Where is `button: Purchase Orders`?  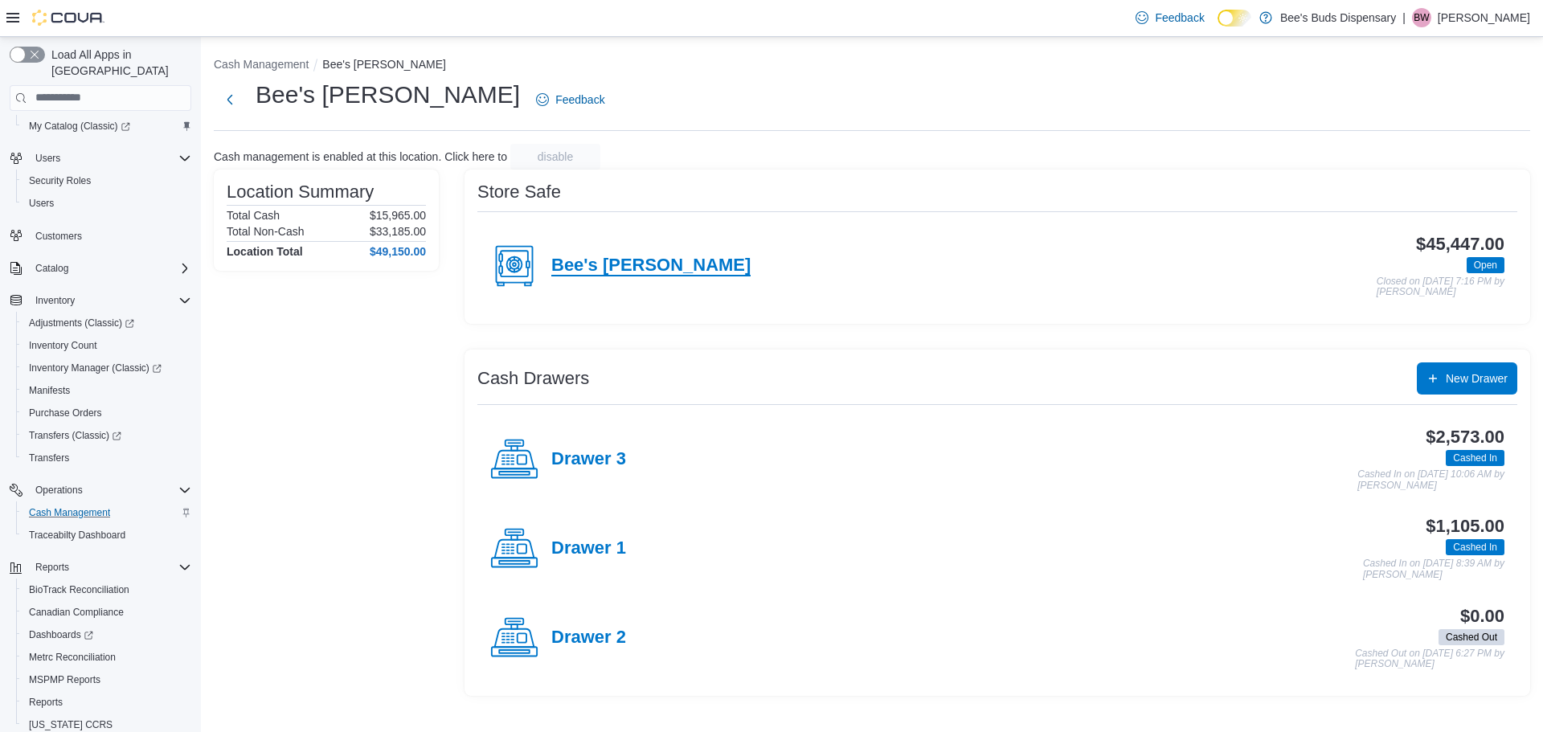
button: Purchase Orders is located at coordinates (107, 413).